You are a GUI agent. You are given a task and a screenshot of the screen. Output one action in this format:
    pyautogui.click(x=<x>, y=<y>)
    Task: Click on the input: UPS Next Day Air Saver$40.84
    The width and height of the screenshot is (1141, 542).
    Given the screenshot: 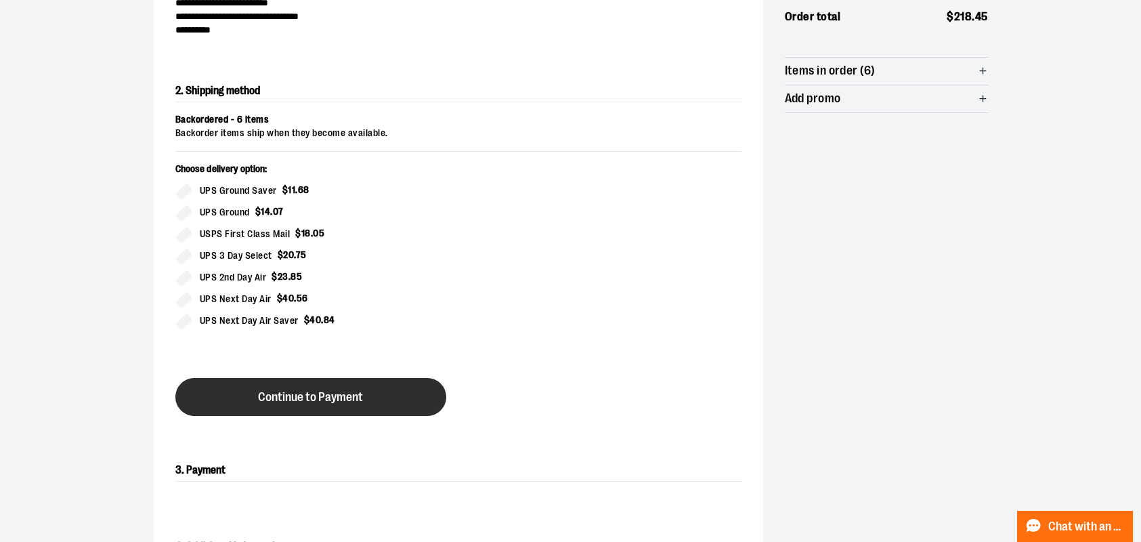 What is the action you would take?
    pyautogui.click(x=184, y=321)
    